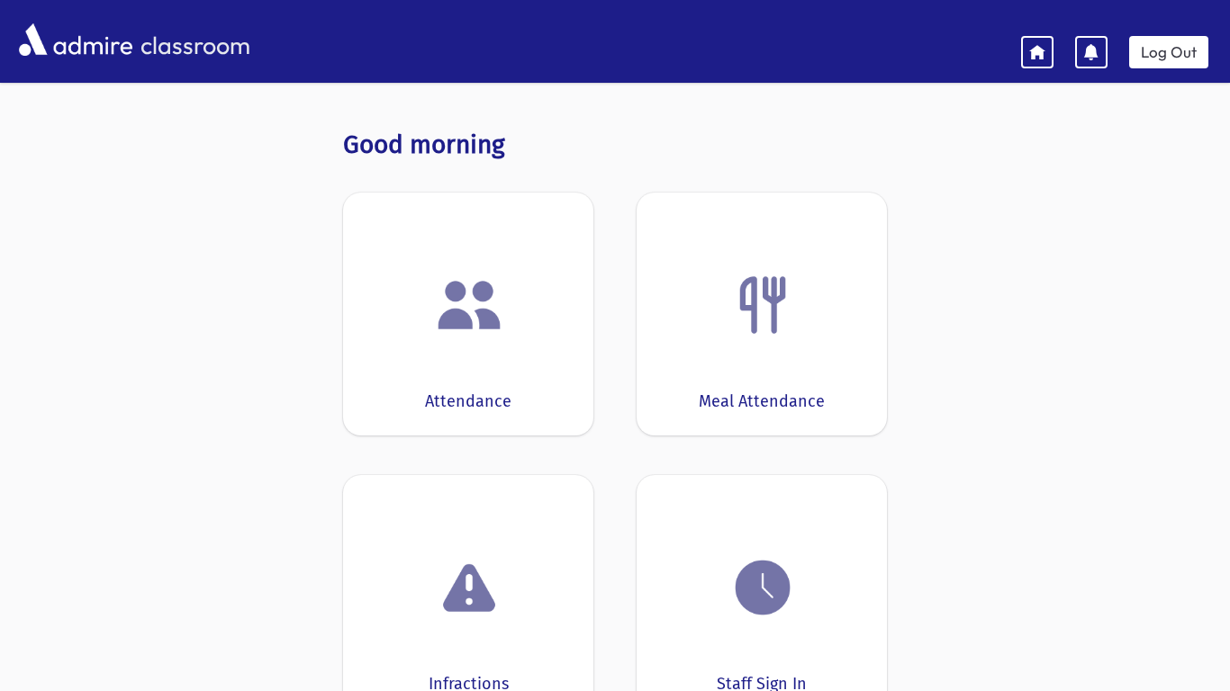 Image resolution: width=1230 pixels, height=691 pixels. What do you see at coordinates (761, 401) in the screenshot?
I see `div: Meal Attendance` at bounding box center [761, 401].